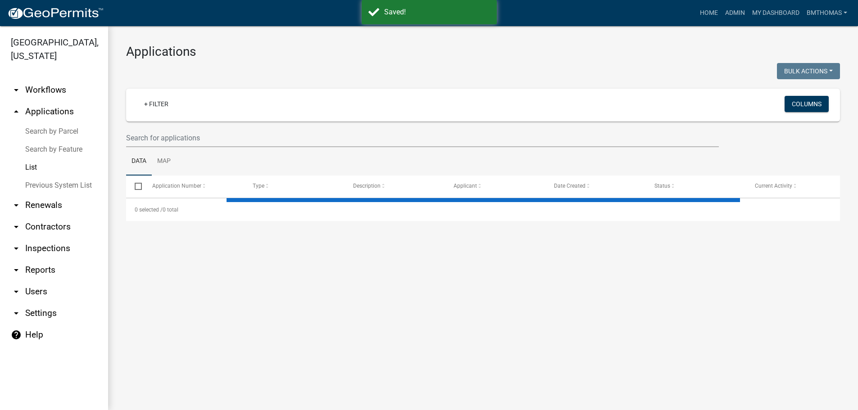 Image resolution: width=858 pixels, height=410 pixels. I want to click on span: Type, so click(259, 186).